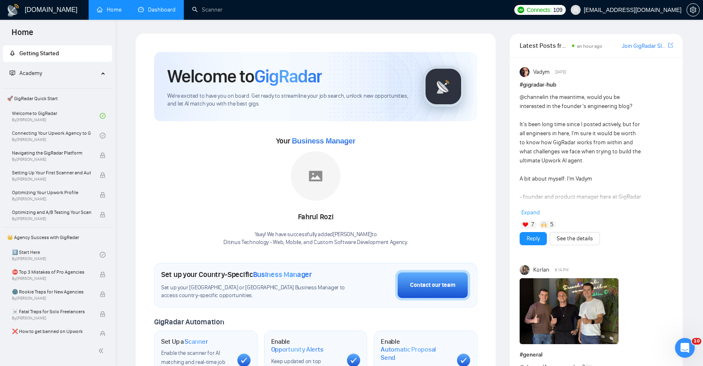 This screenshot has height=366, width=703. What do you see at coordinates (52, 312) in the screenshot?
I see `span: ☠️ Fatal Traps for Solo Freelancers` at bounding box center [52, 312].